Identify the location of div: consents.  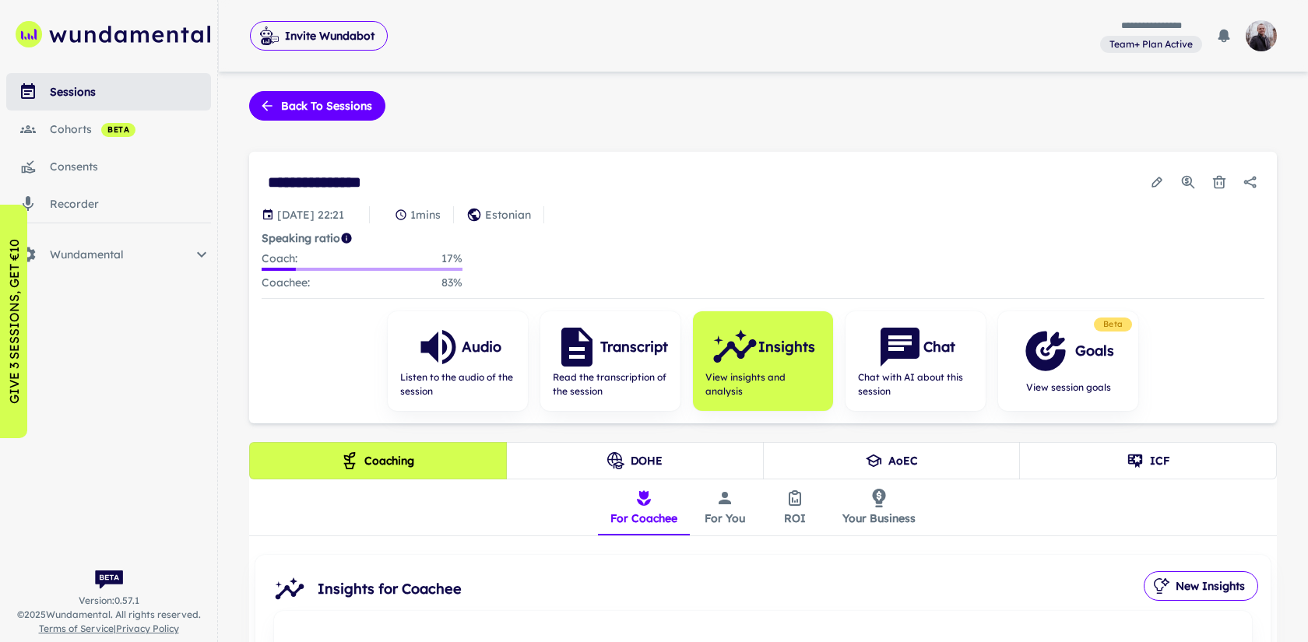
(130, 167).